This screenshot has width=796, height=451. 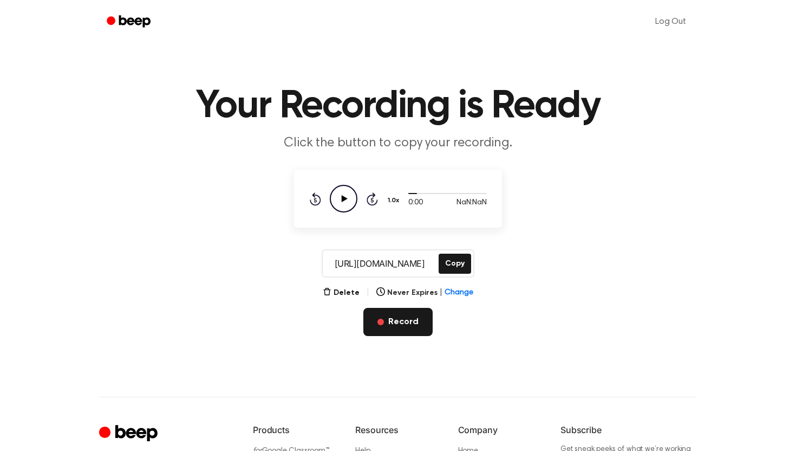 What do you see at coordinates (395, 200) in the screenshot?
I see `button: 1.0x` at bounding box center [395, 200].